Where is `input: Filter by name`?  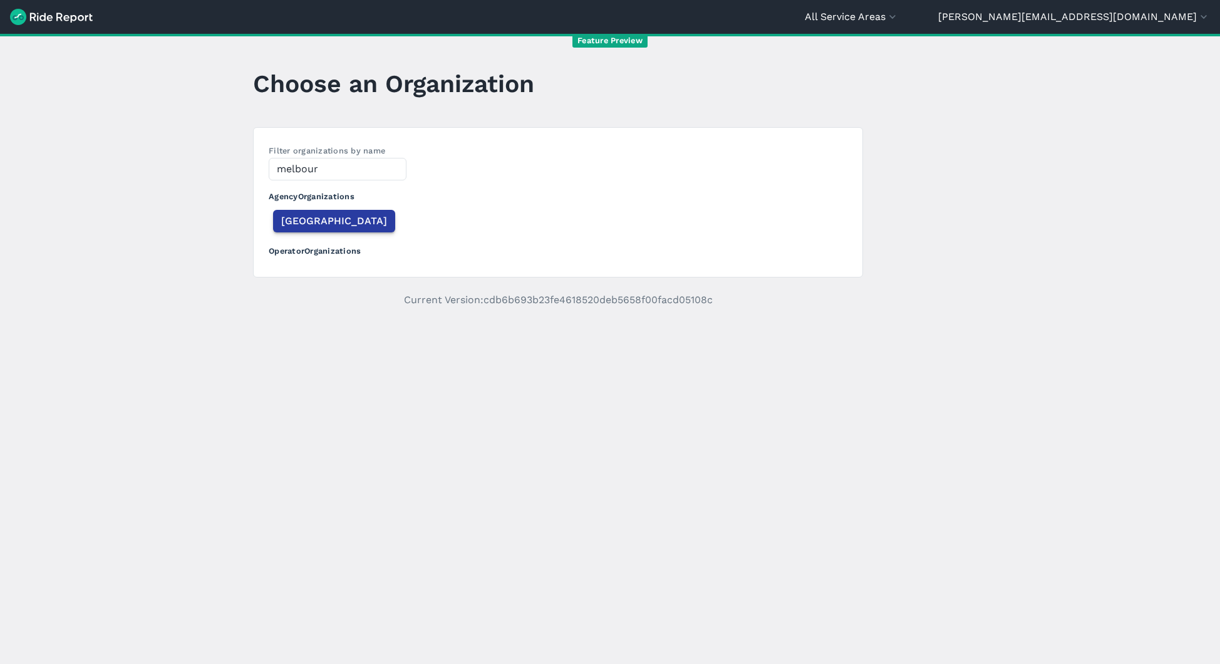
input: Filter by name is located at coordinates (337, 169).